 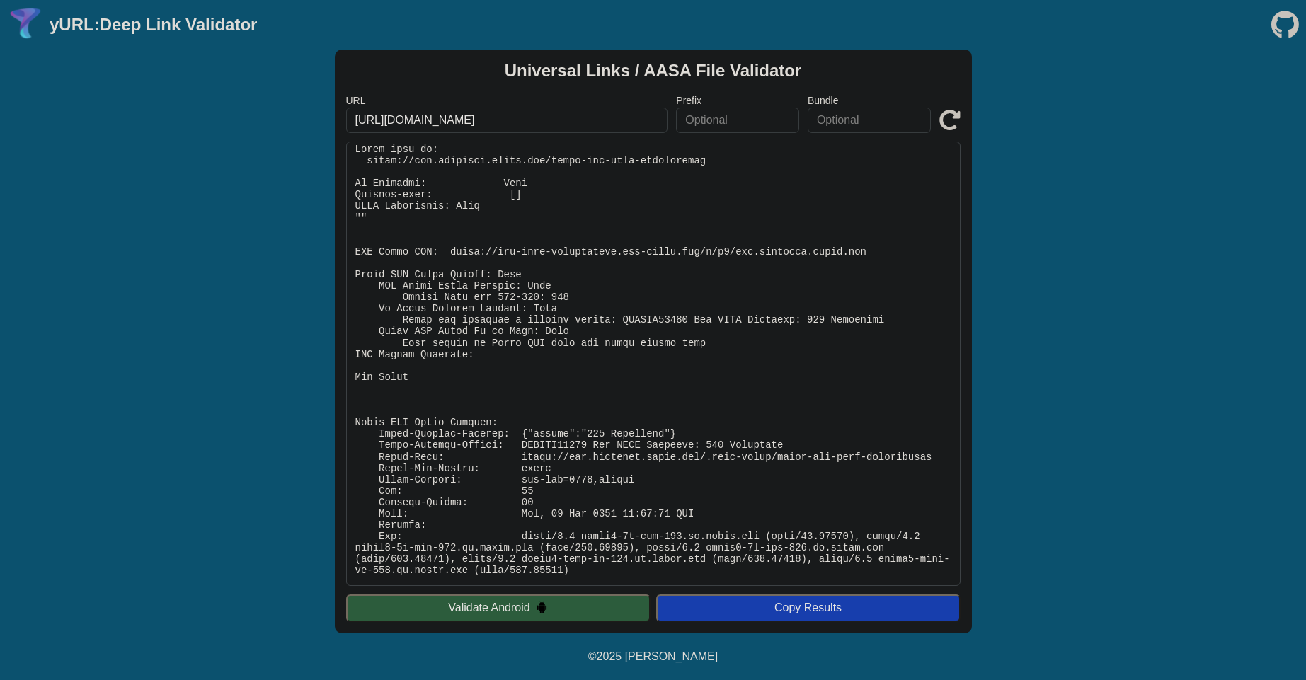 What do you see at coordinates (653, 364) in the screenshot?
I see `pre: Lorem ipsu do: sitam://con.adipisci.elits.doe/tempo-inc-utla-etdoloremag Al Enimadmi: Veni Quisno...` at bounding box center [653, 364].